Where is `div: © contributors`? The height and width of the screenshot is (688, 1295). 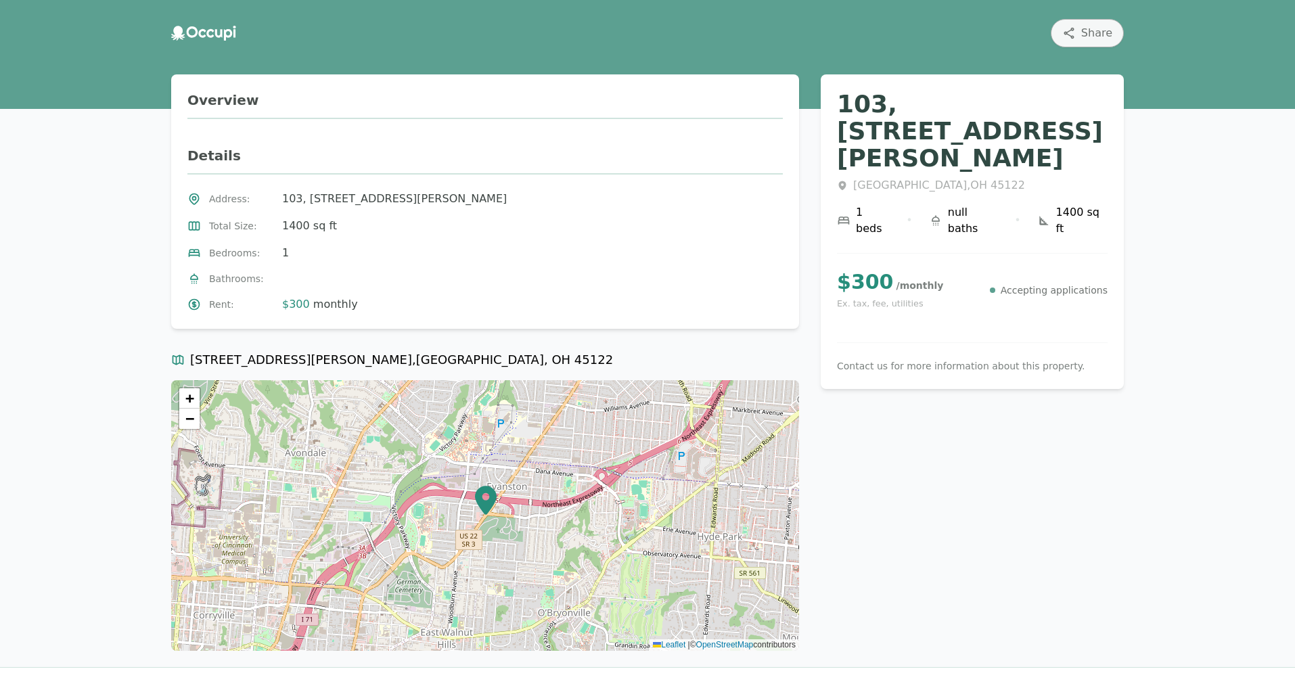 div: © contributors is located at coordinates (724, 645).